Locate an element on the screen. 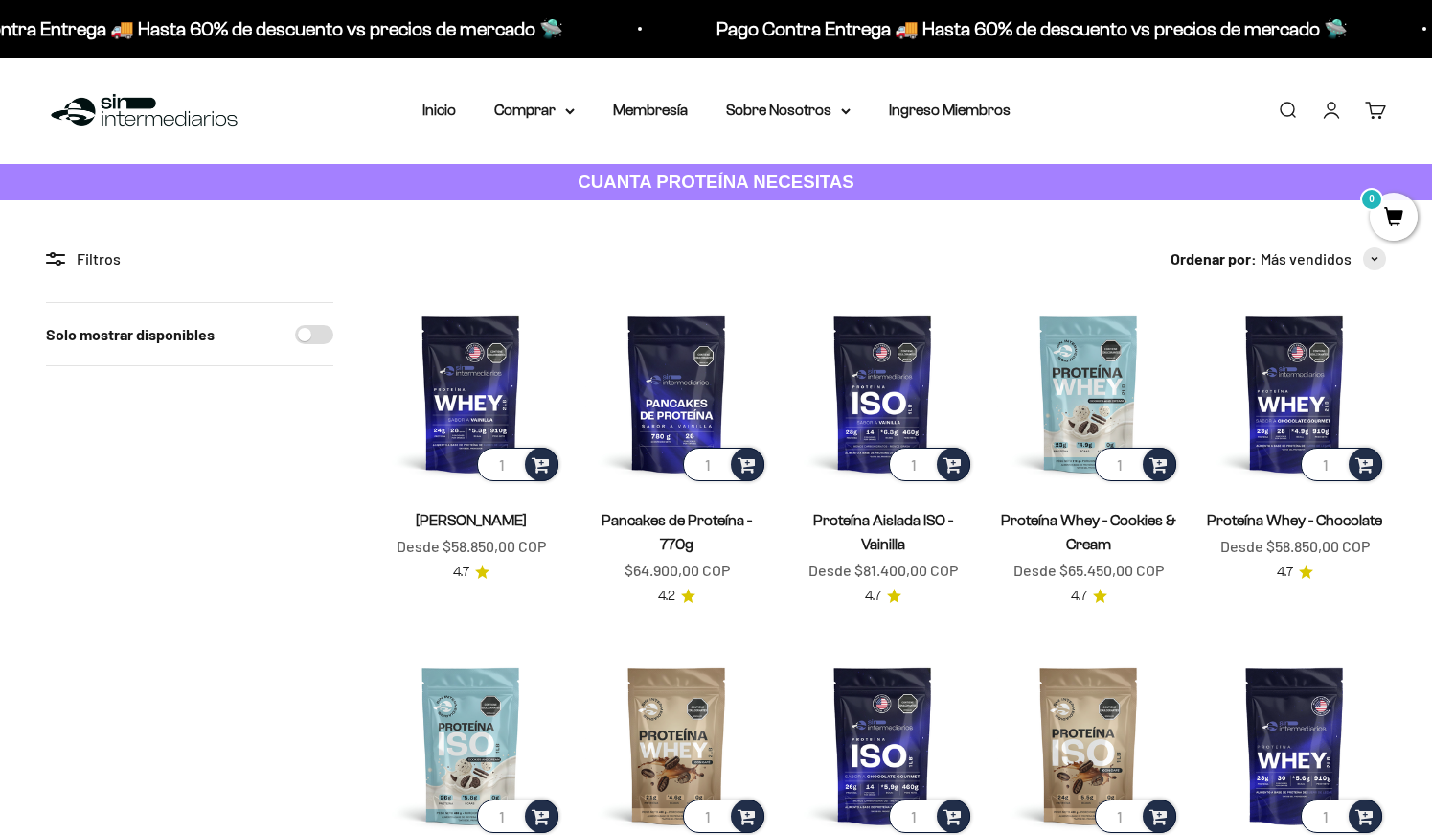 The height and width of the screenshot is (835, 1432). label: Solo mostrar disponibles is located at coordinates (130, 334).